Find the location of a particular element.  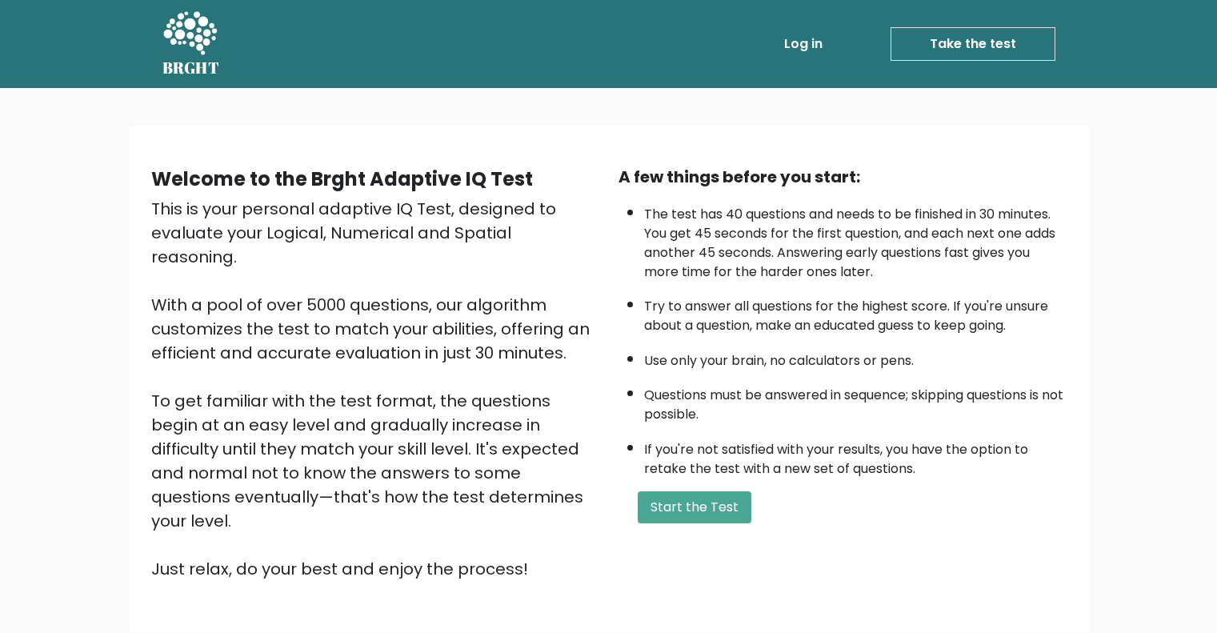

li: Try to answer all questions for the highest score. If you're unsure about a question, make an edu... is located at coordinates (855, 312).